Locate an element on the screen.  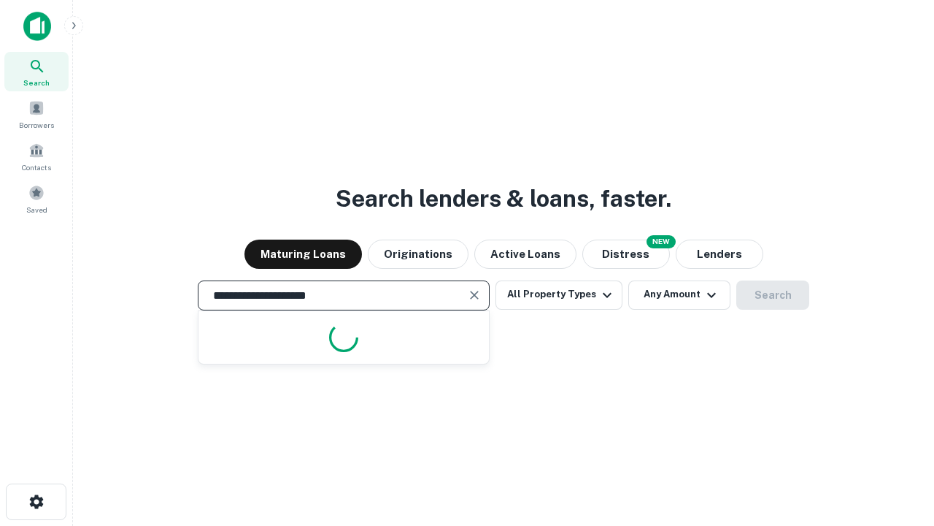
button: Maturing Loans is located at coordinates (303, 254).